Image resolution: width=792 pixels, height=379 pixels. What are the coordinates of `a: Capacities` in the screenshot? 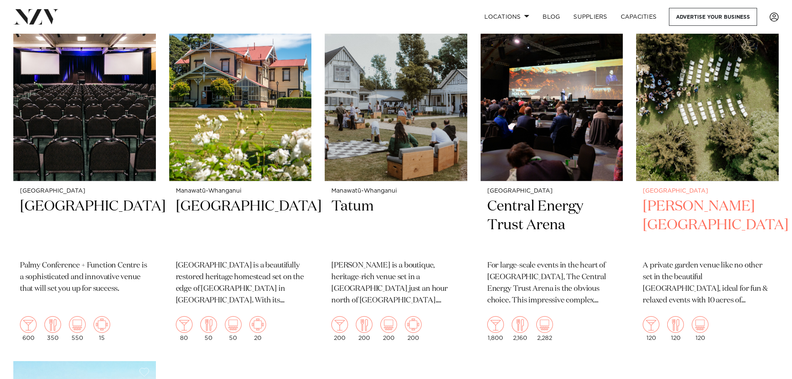 It's located at (639, 17).